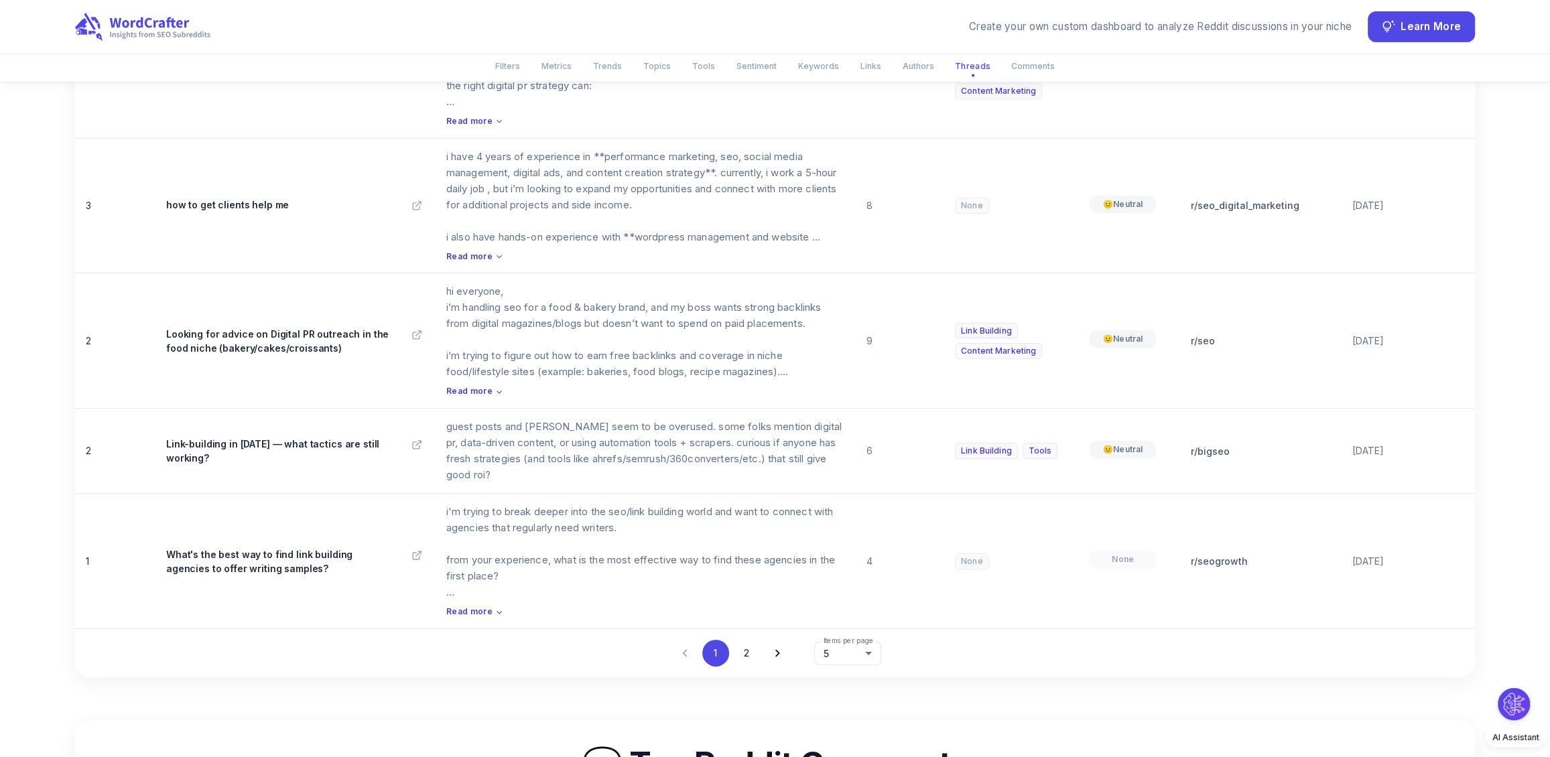  What do you see at coordinates (657, 66) in the screenshot?
I see `button: Topics` at bounding box center [657, 66].